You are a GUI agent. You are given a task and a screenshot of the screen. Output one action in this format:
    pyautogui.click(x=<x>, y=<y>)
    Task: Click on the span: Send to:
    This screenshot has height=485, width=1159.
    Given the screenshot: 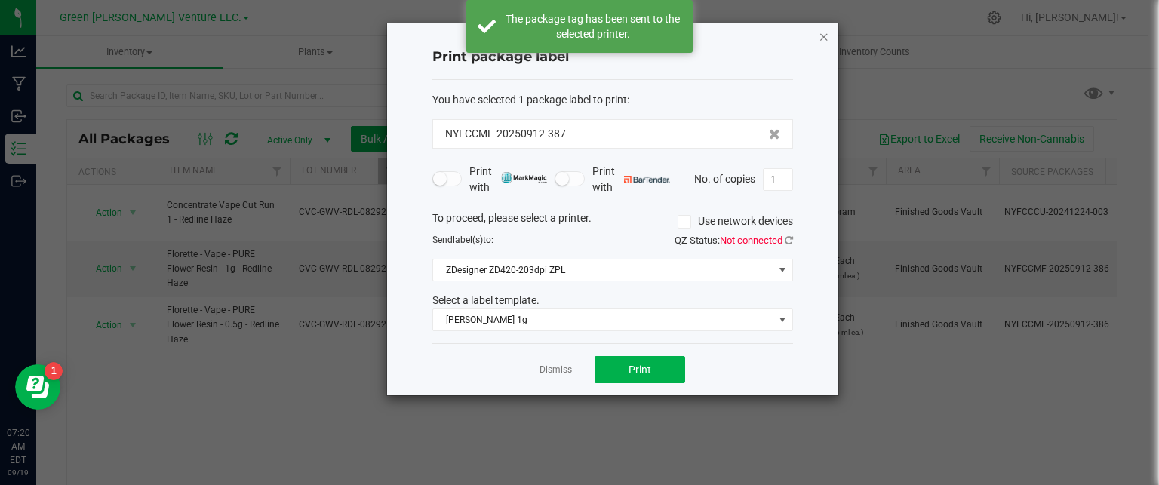 What is the action you would take?
    pyautogui.click(x=463, y=240)
    